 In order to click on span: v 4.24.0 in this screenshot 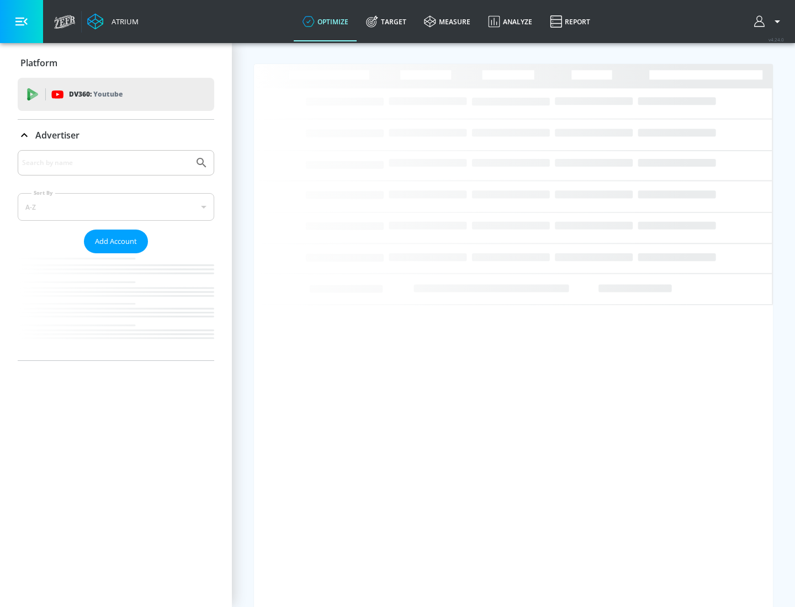, I will do `click(776, 39)`.